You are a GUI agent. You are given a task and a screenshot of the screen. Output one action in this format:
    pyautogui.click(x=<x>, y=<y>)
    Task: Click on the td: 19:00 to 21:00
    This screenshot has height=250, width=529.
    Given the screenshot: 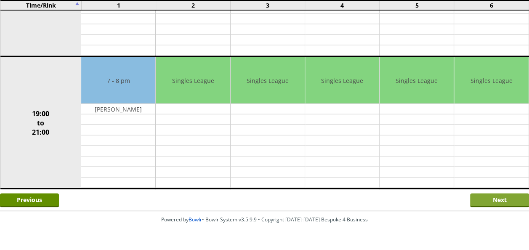 What is the action you would take?
    pyautogui.click(x=41, y=122)
    